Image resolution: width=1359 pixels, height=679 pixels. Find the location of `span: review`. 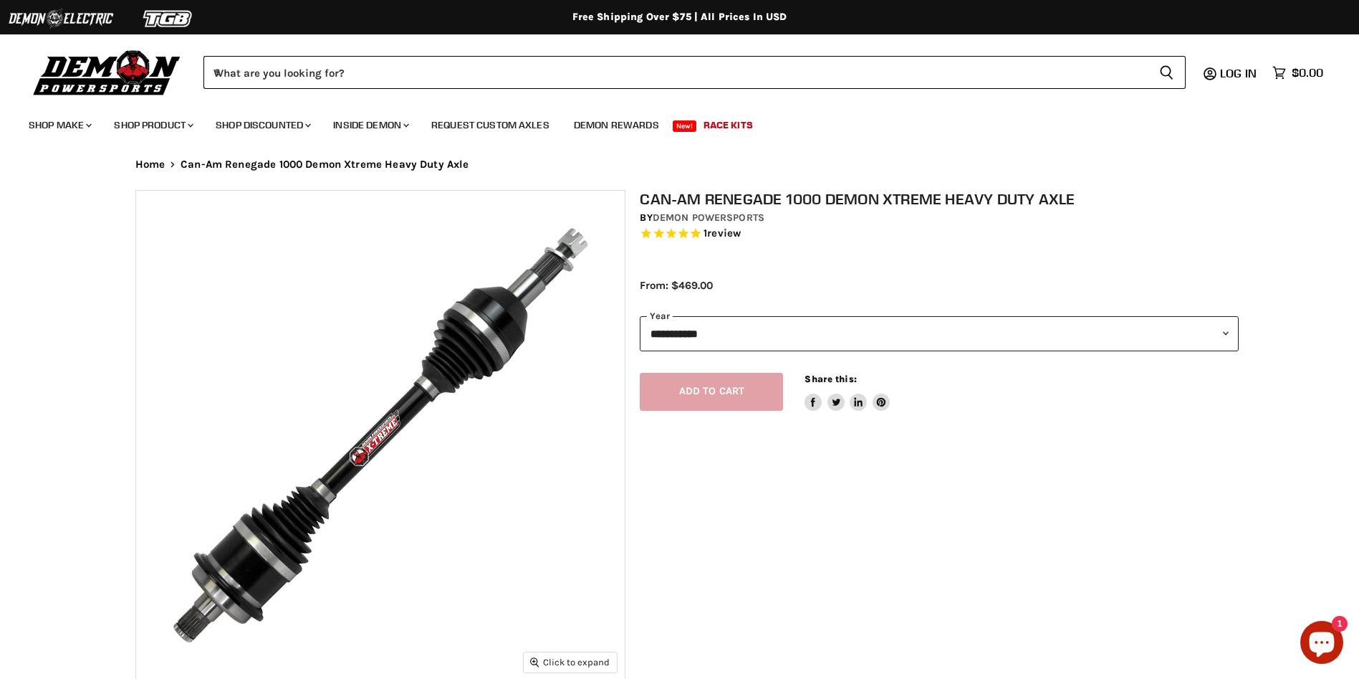

span: review is located at coordinates (724, 233).